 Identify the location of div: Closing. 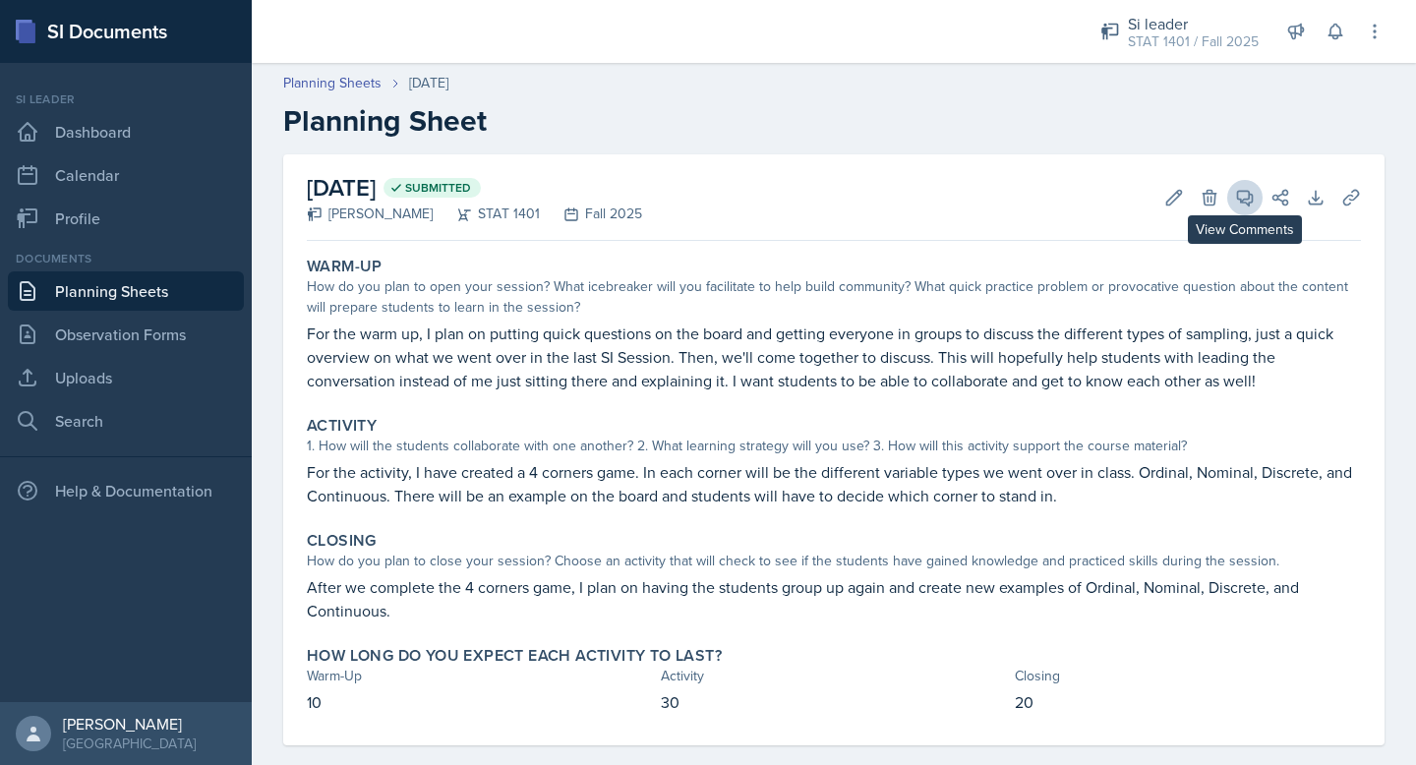
(1188, 676).